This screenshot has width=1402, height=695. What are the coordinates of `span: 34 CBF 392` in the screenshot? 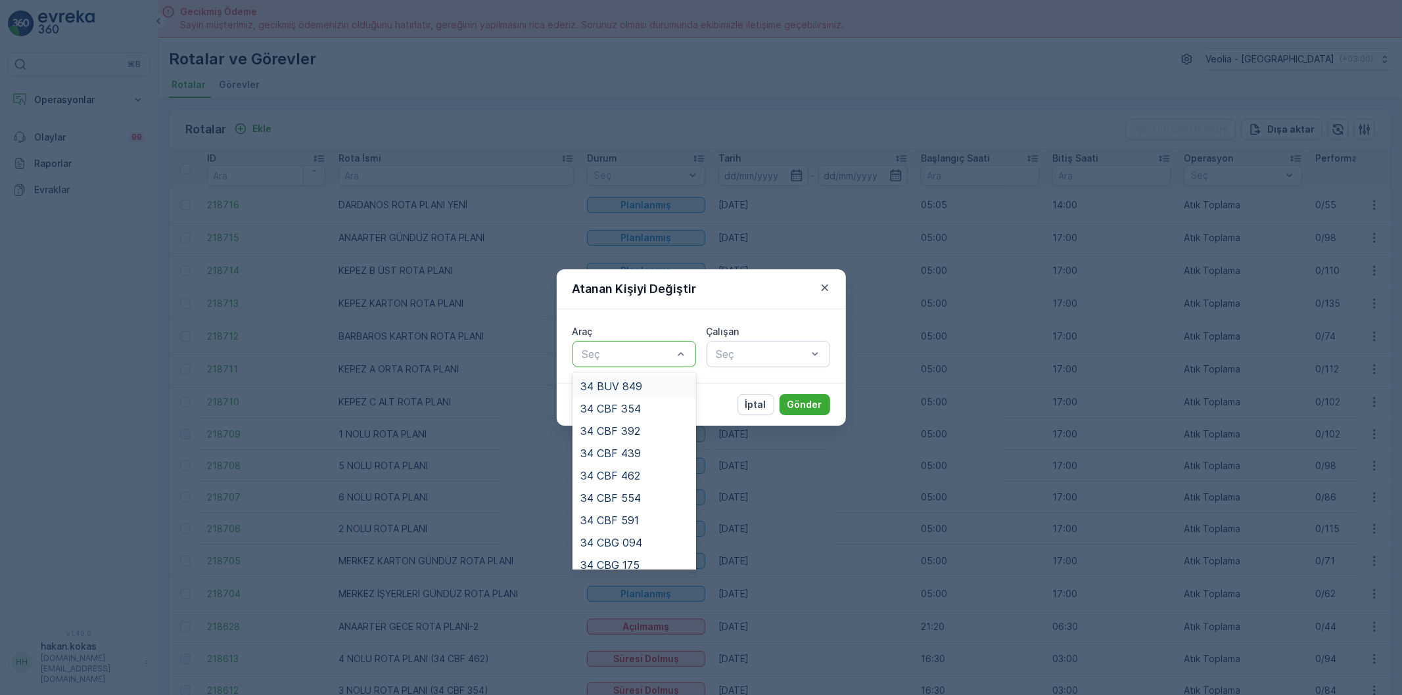 It's located at (610, 431).